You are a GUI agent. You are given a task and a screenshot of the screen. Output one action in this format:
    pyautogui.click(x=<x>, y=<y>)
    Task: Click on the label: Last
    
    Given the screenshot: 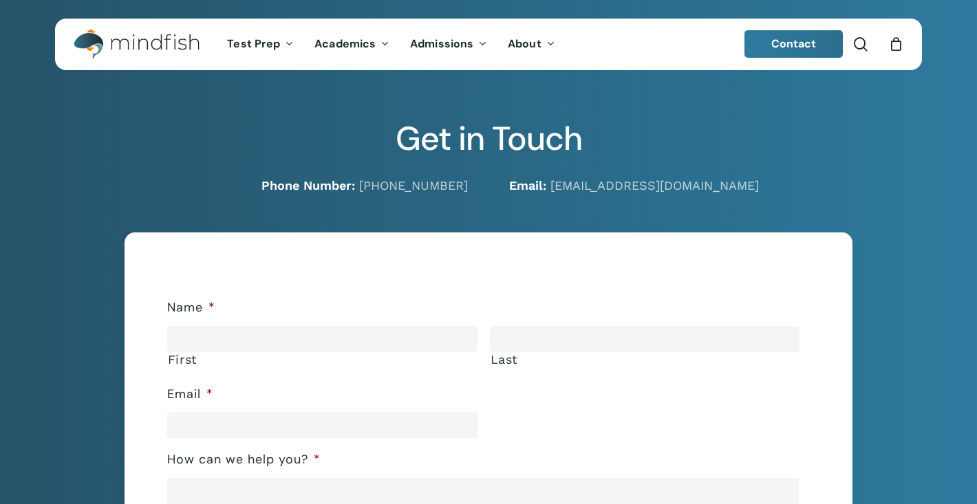 What is the action you would take?
    pyautogui.click(x=645, y=360)
    